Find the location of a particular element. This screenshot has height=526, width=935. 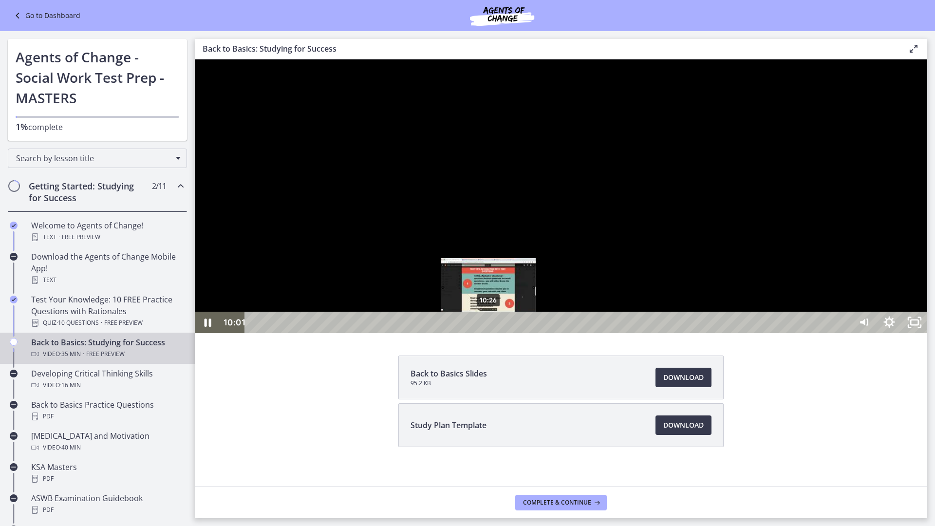

span: Study Plan Template is located at coordinates (448, 425).